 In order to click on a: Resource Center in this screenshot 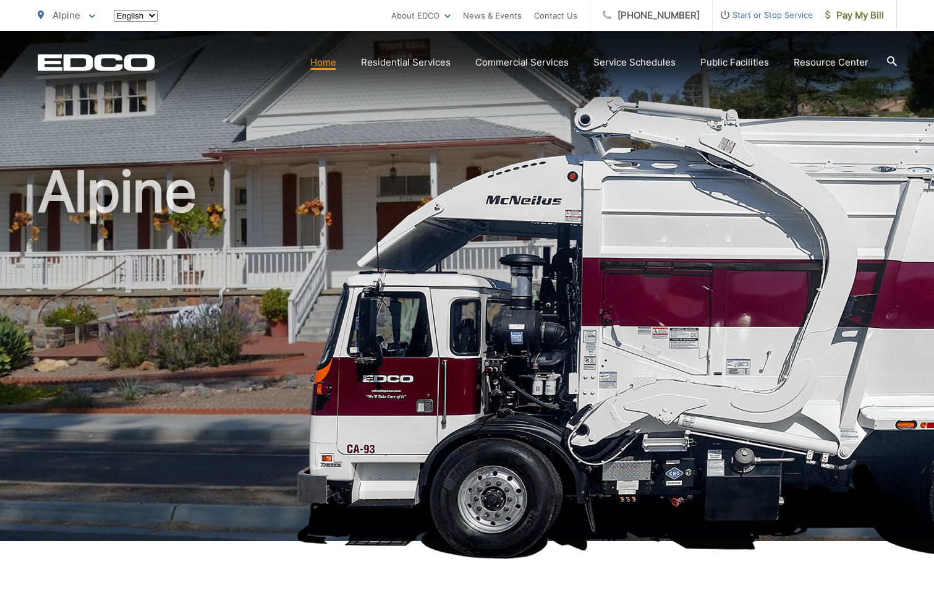, I will do `click(831, 62)`.